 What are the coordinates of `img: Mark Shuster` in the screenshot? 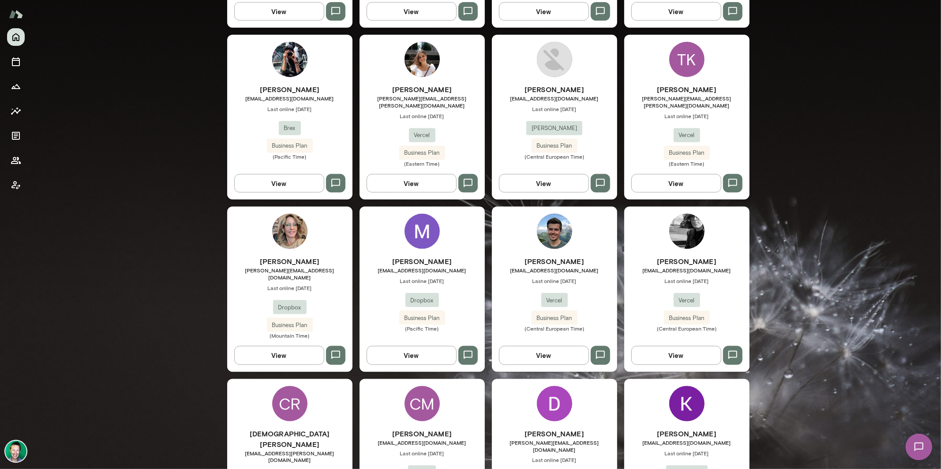 It's located at (422, 232).